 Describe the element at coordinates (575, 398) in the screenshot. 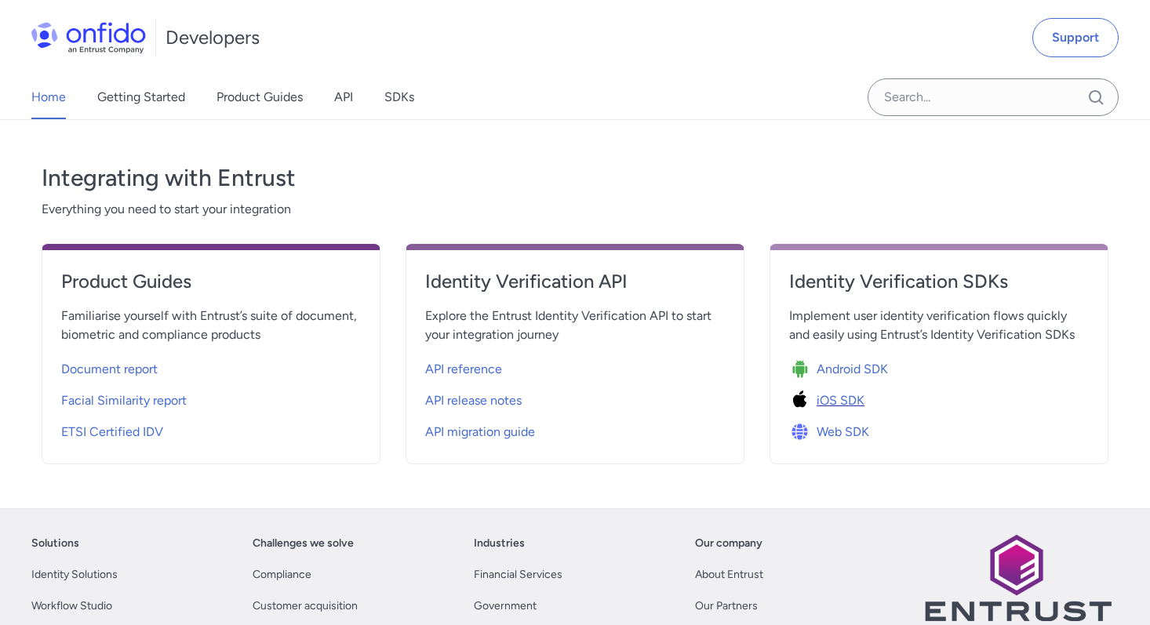

I see `a: API release notes` at that location.